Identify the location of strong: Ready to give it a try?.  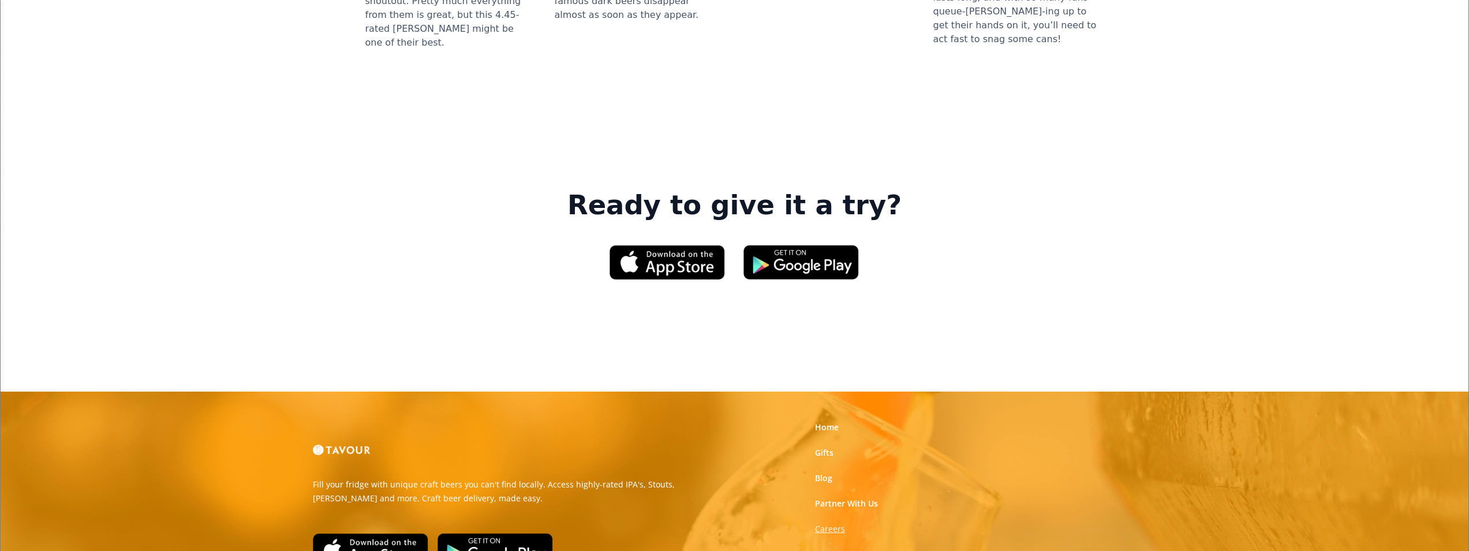
(734, 206).